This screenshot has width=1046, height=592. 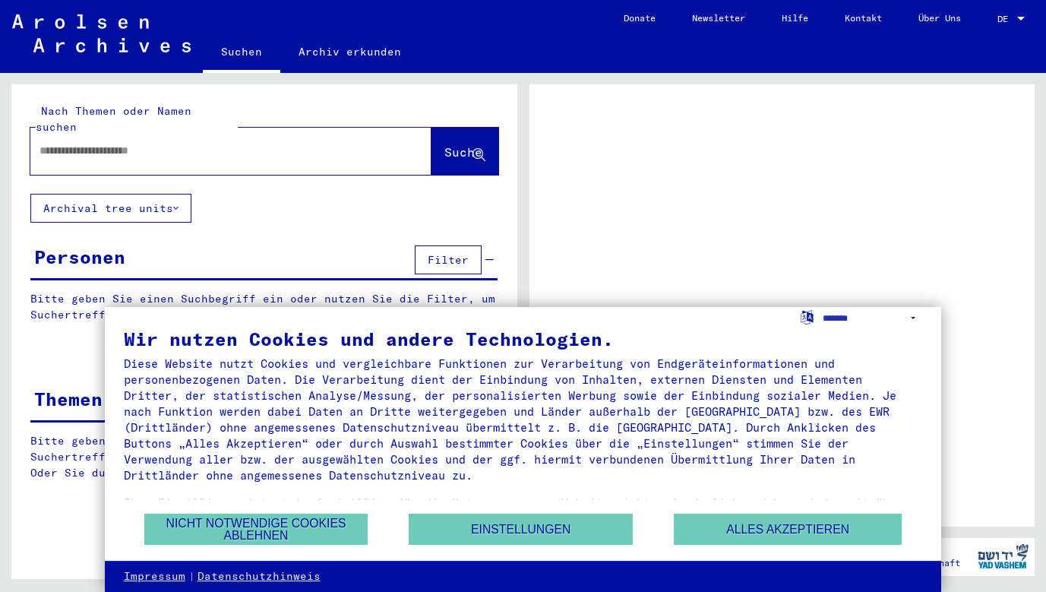 I want to click on div: Themen, so click(x=68, y=399).